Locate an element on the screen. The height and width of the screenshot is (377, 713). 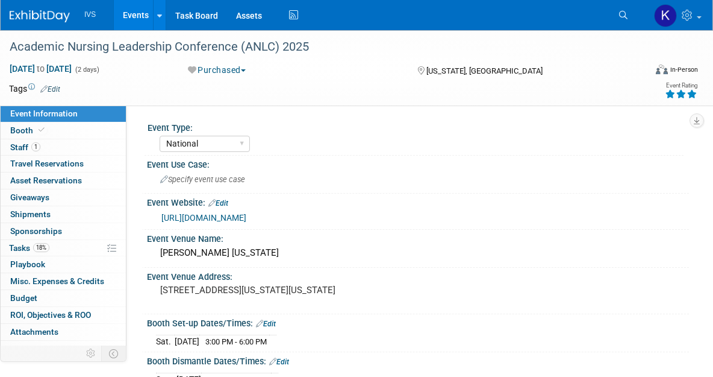
div: Event Type: is located at coordinates (416, 126).